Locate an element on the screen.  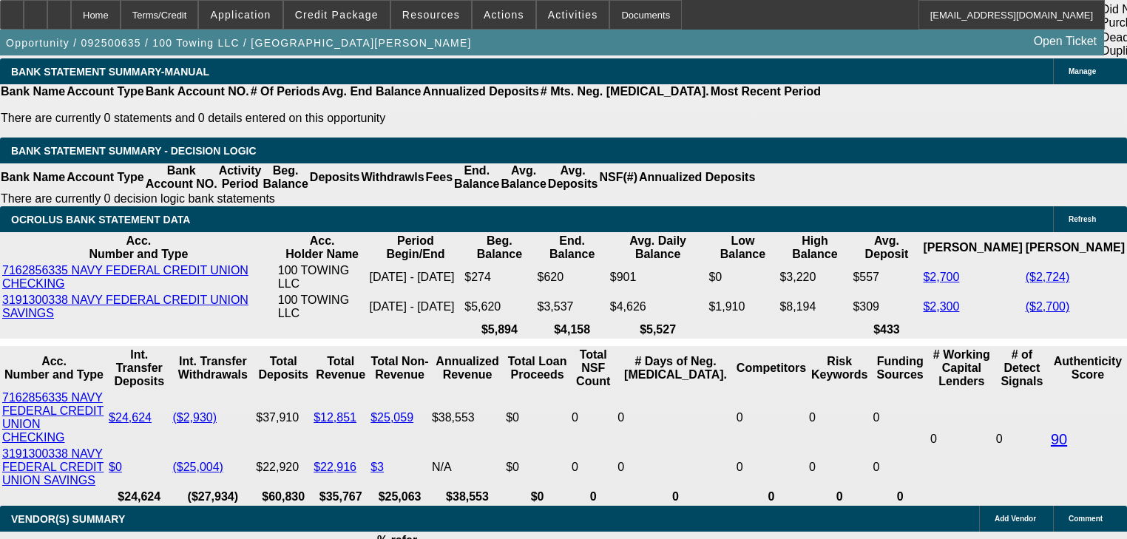
th: Avg. Deposit is located at coordinates (886, 248).